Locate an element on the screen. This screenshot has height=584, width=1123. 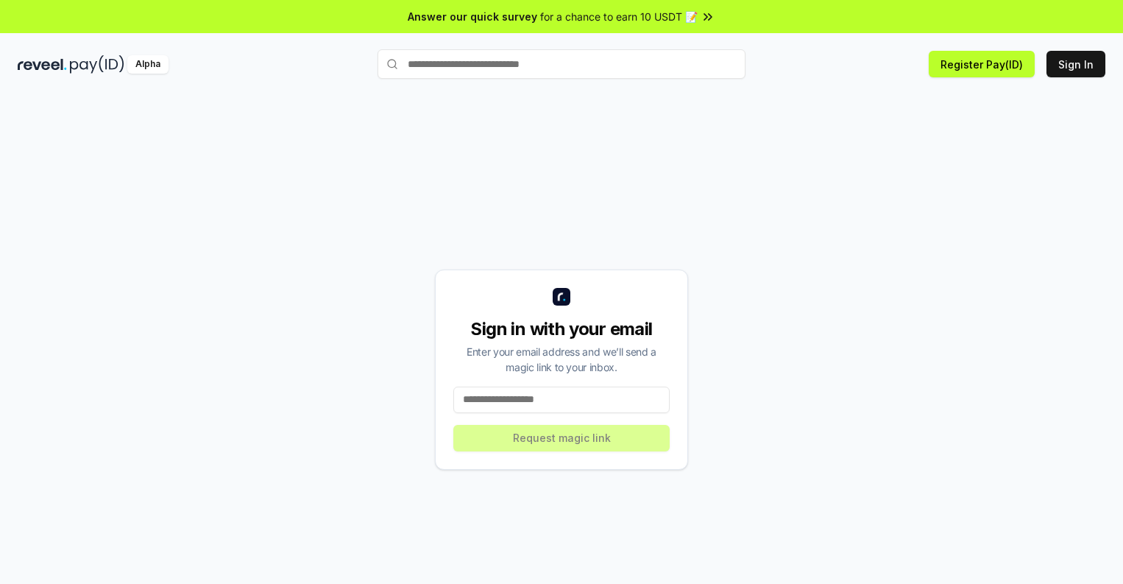
button: Register Pay(ID) is located at coordinates (982, 64).